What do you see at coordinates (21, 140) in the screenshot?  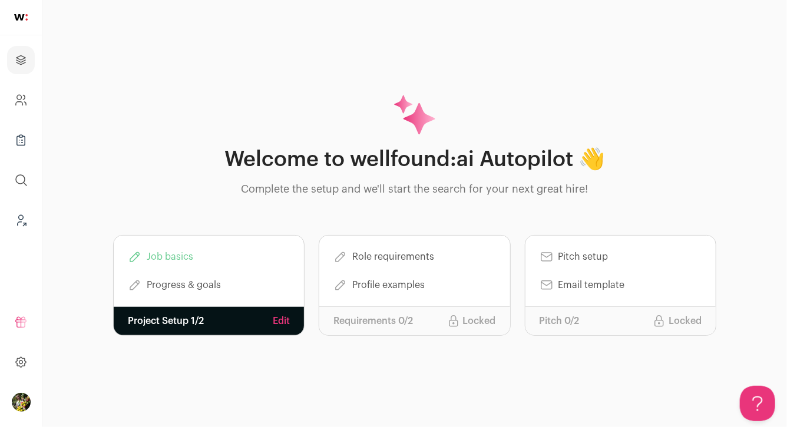 I see `a: Company Lists` at bounding box center [21, 140].